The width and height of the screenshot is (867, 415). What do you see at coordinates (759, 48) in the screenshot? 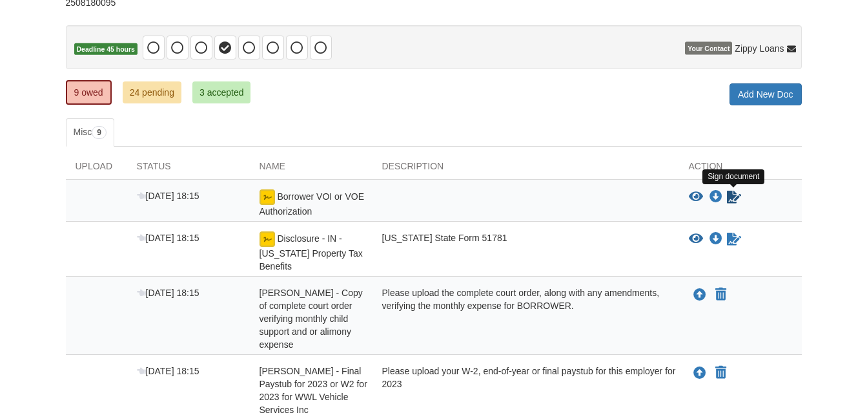
I see `span: Zippy Loans` at bounding box center [759, 48].